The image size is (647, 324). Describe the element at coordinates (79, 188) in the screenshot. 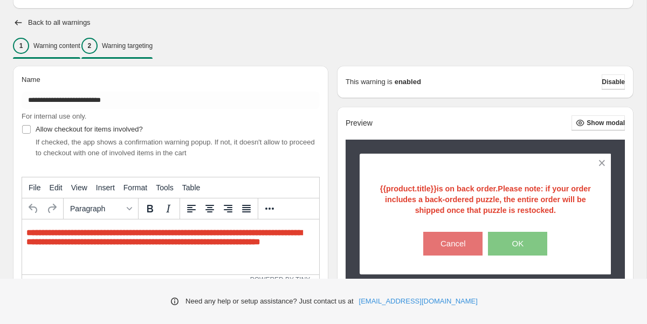

I see `span: View` at that location.